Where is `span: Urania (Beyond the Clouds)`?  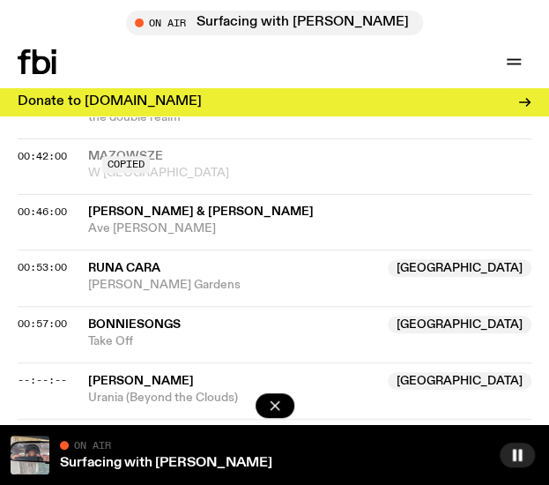 span: Urania (Beyond the Clouds) is located at coordinates (309, 397).